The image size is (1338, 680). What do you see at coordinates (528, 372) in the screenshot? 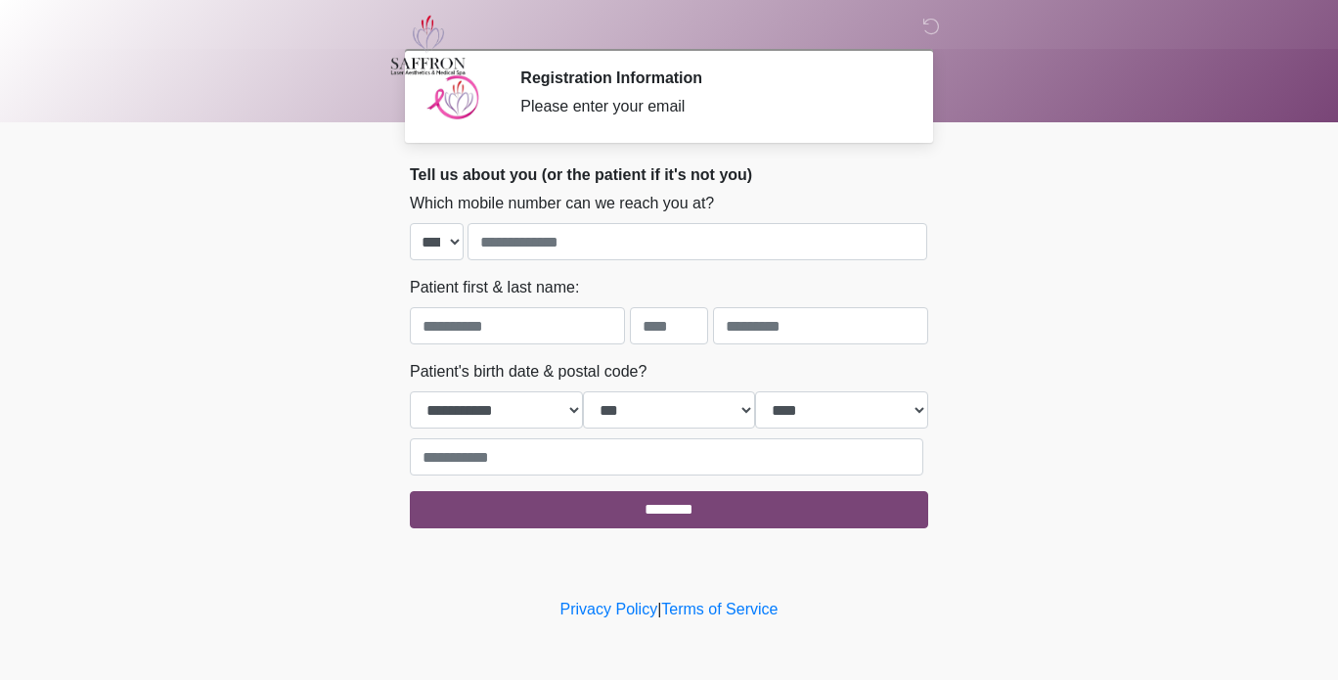
I see `label: Patient's birth date & postal code?` at bounding box center [528, 372].